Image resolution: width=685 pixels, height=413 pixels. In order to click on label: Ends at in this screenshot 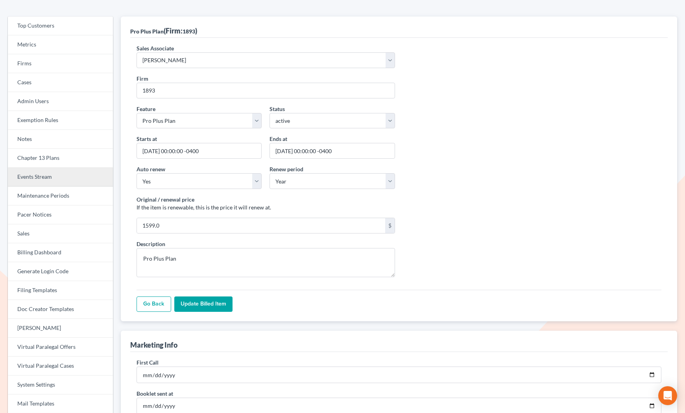, I will do `click(278, 138)`.